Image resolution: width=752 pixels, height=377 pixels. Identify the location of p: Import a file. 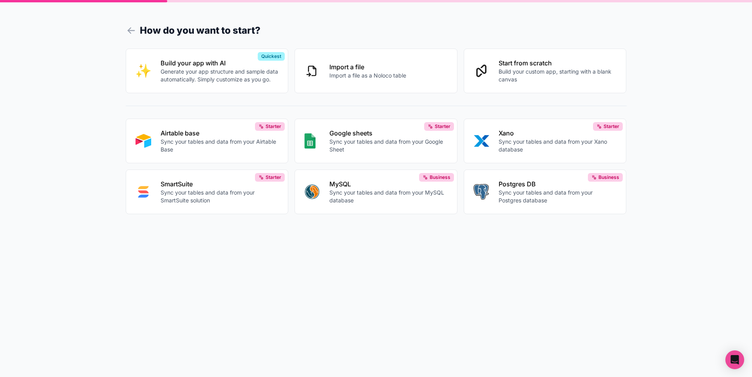
(368, 67).